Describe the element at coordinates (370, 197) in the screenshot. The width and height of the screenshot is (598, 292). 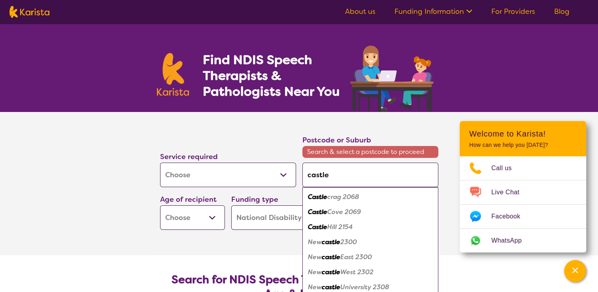
I see `div: Castlecrag 2068` at that location.